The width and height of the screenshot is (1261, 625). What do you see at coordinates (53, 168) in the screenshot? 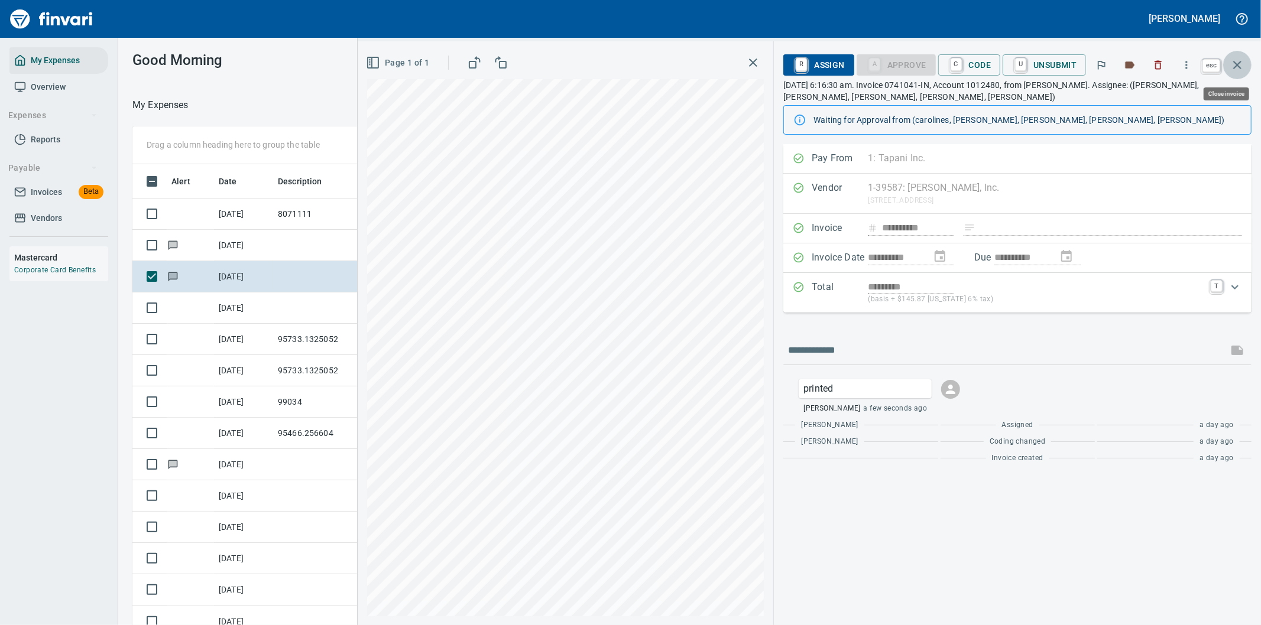
I see `span: Payable` at bounding box center [53, 168].